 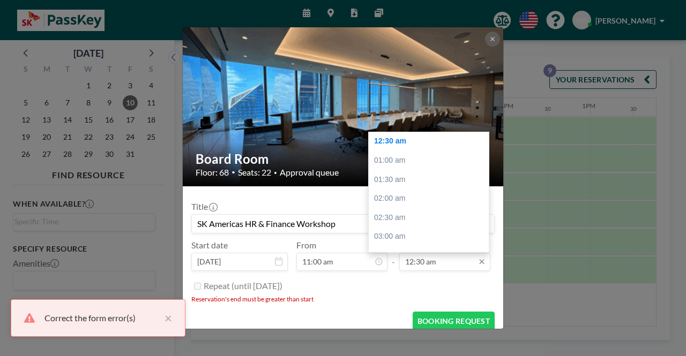 I want to click on div: Correct the form error(s), so click(x=102, y=318).